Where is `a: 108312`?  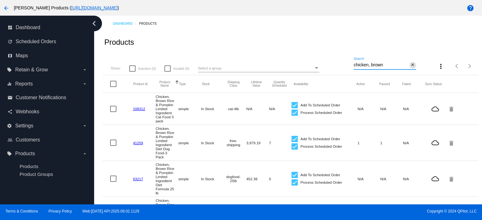 a: 108312 is located at coordinates (139, 109).